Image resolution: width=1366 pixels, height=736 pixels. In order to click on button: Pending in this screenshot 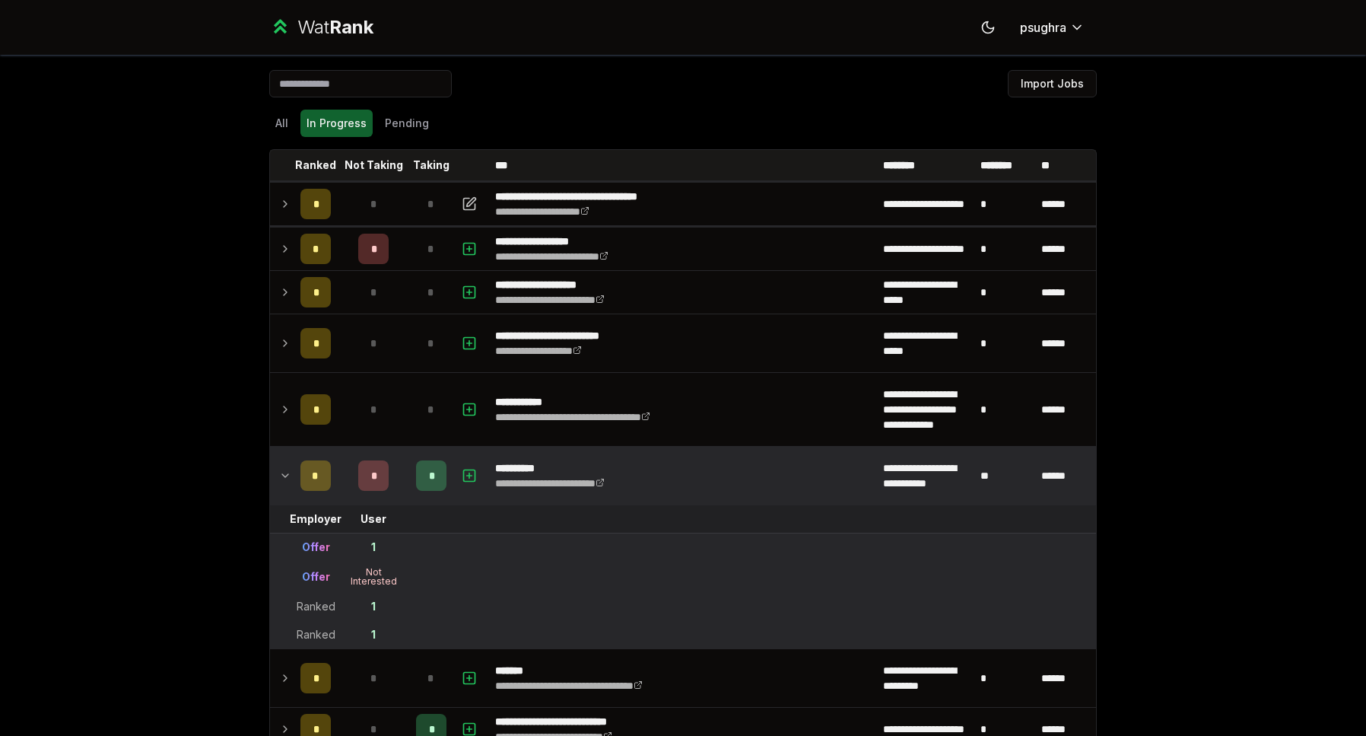, I will do `click(407, 123)`.